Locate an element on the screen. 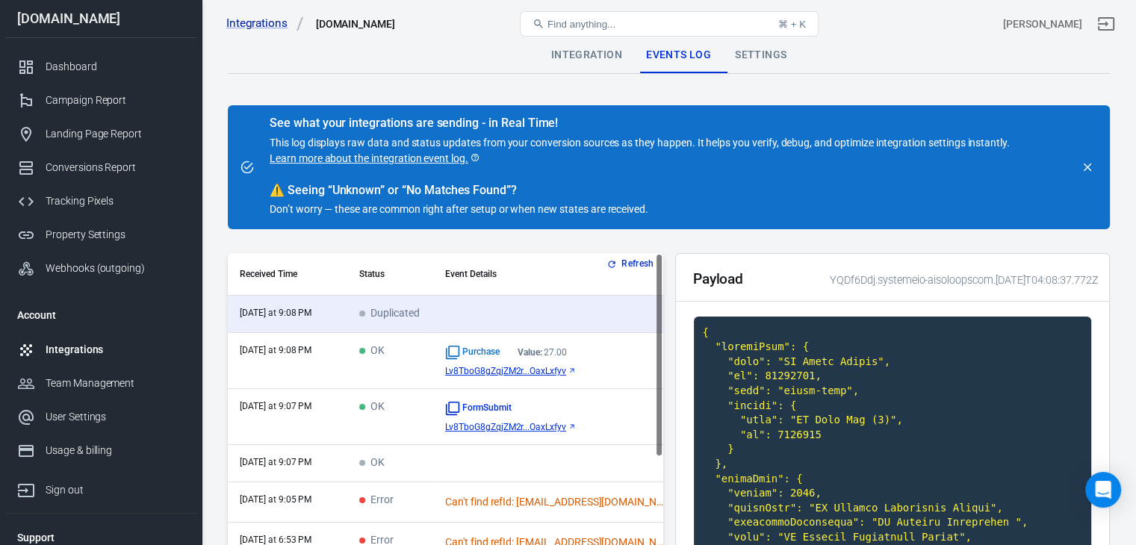  span: warning is located at coordinates (277, 190).